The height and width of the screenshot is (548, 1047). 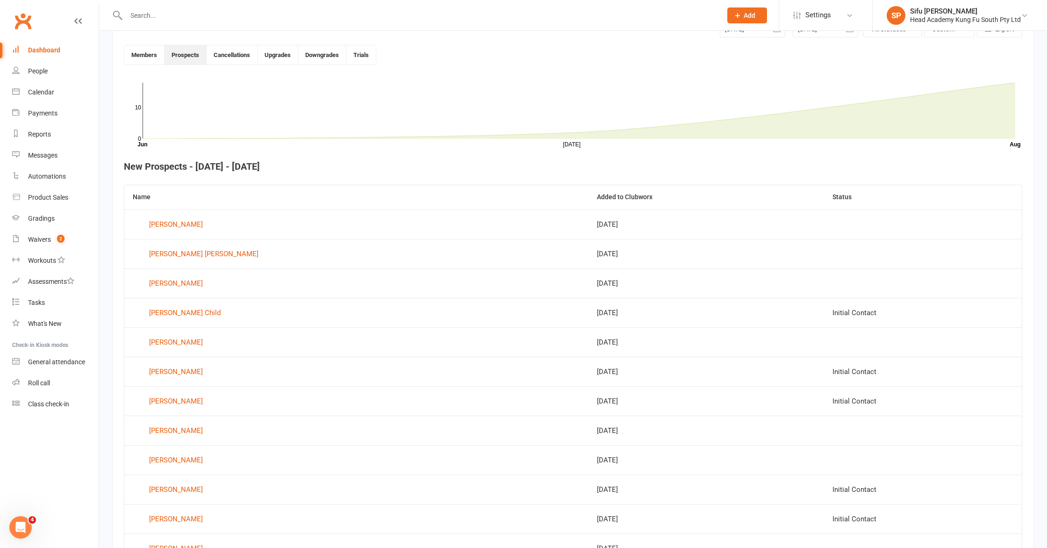 I want to click on a: Clubworx, so click(x=23, y=21).